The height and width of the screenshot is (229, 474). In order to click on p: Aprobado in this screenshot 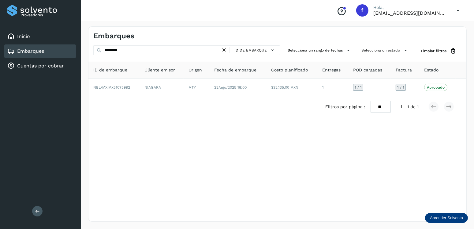, I will do `click(436, 87)`.